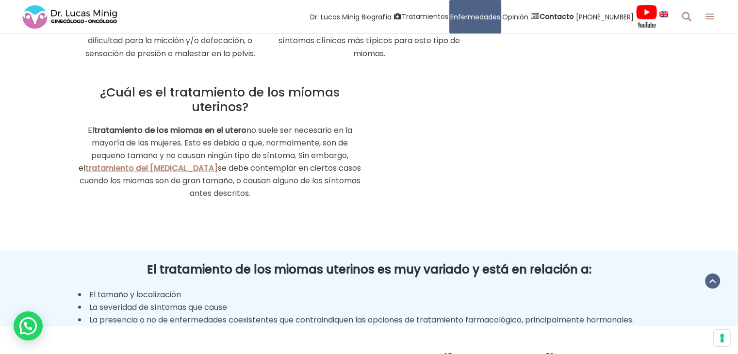  What do you see at coordinates (369, 307) in the screenshot?
I see `li: La severidad de síntomas que cause` at bounding box center [369, 307].